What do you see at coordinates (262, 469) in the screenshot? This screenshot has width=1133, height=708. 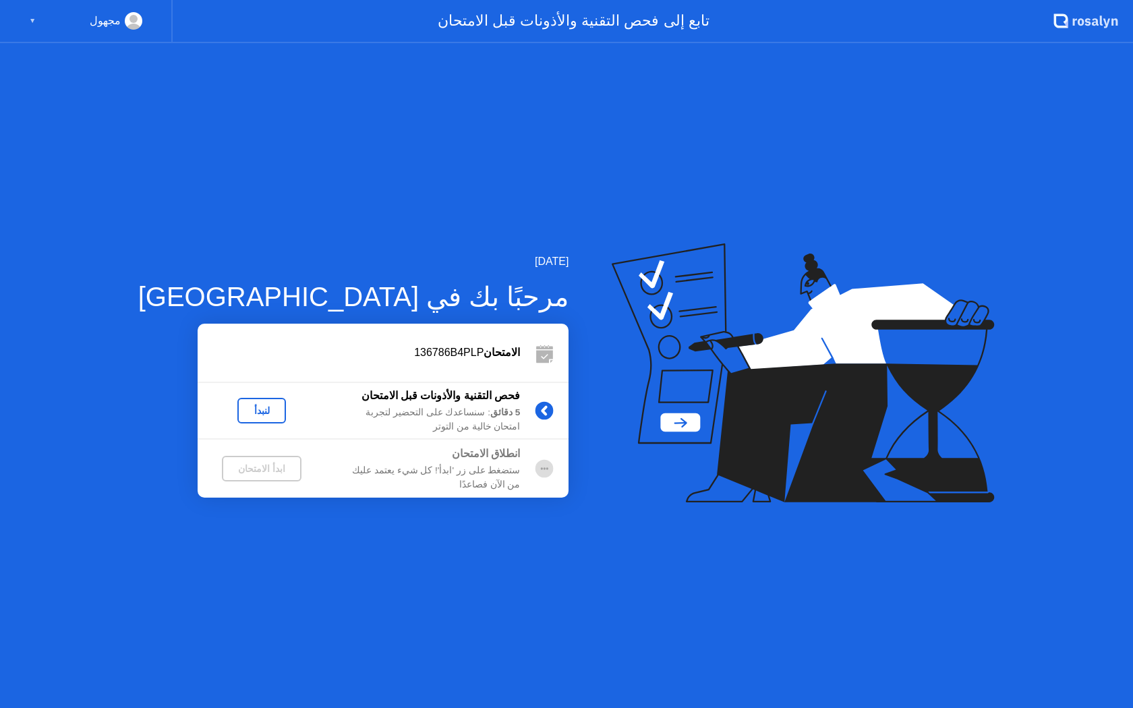 I see `button: ابدأ الامتحان` at bounding box center [262, 469].